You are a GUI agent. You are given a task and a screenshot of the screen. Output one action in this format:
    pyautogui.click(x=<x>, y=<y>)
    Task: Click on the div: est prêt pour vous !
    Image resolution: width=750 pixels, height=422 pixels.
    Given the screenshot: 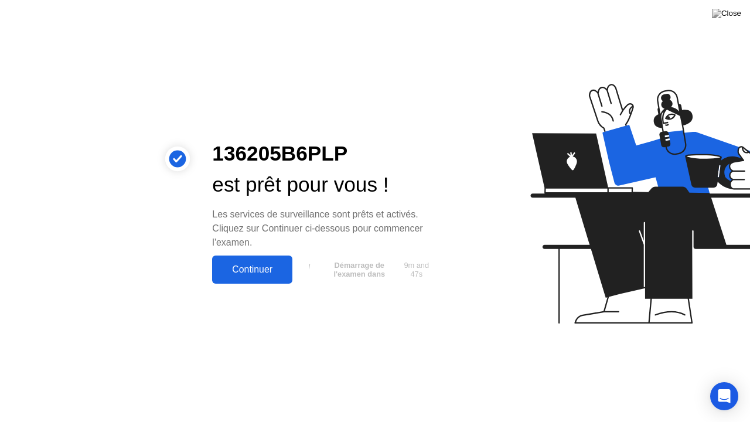 What is the action you would take?
    pyautogui.click(x=324, y=185)
    